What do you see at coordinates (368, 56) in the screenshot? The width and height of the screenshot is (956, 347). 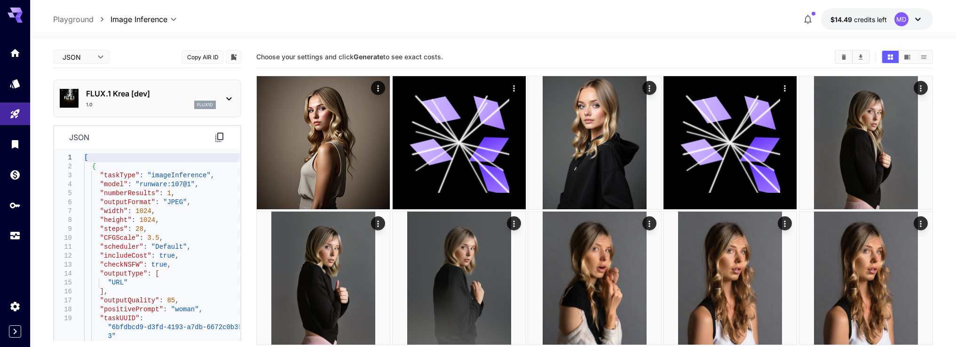 I see `b: Generate` at bounding box center [368, 56].